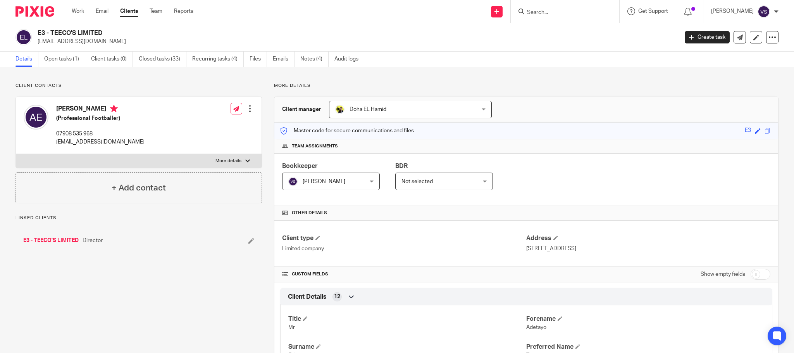  What do you see at coordinates (292, 33) in the screenshot?
I see `h2: E3 - TEECO'S LIMITED` at bounding box center [292, 33].